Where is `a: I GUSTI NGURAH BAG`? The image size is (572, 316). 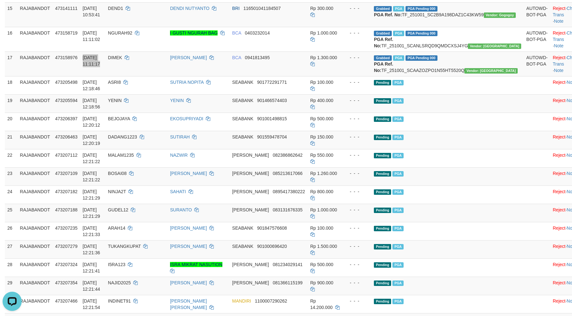 a: I GUSTI NGURAH BAG is located at coordinates (194, 33).